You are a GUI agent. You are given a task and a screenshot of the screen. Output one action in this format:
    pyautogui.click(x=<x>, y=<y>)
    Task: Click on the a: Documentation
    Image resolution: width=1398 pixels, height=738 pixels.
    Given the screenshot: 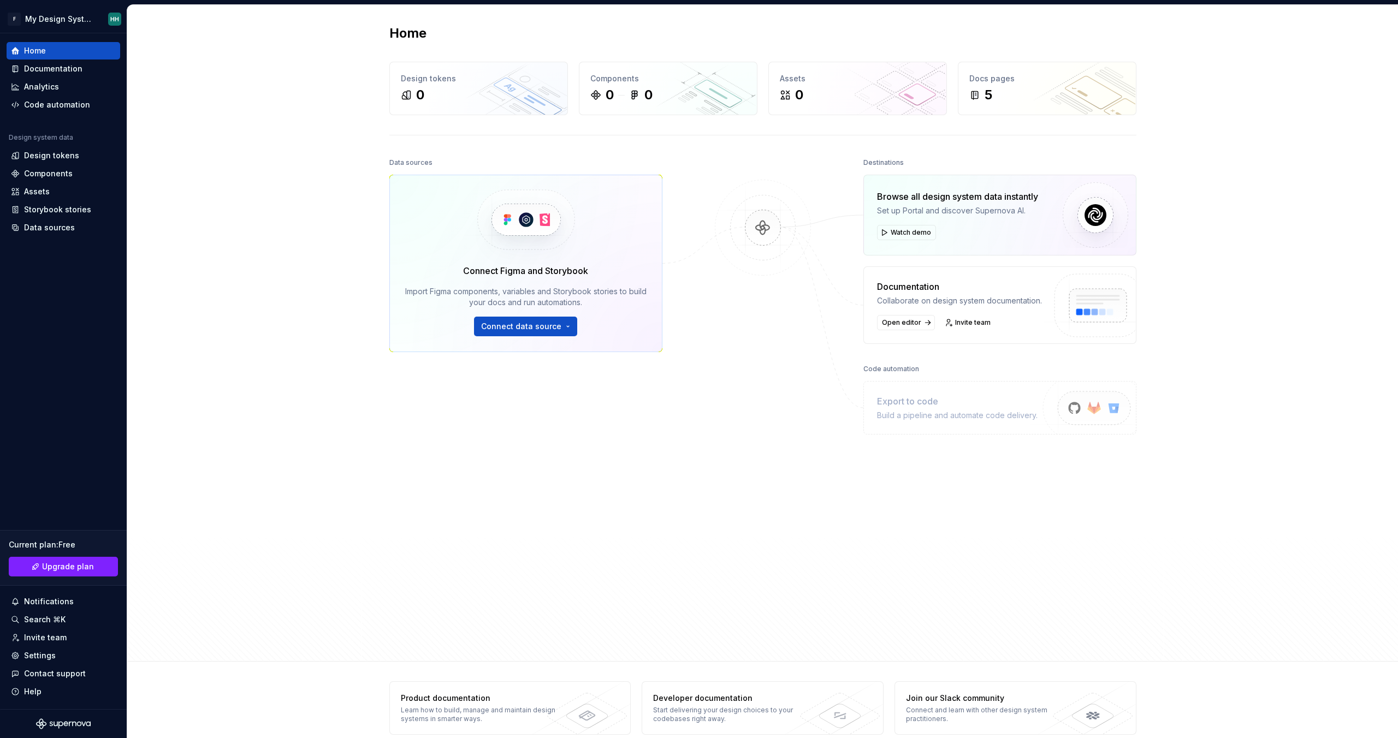 What is the action you would take?
    pyautogui.click(x=63, y=69)
    